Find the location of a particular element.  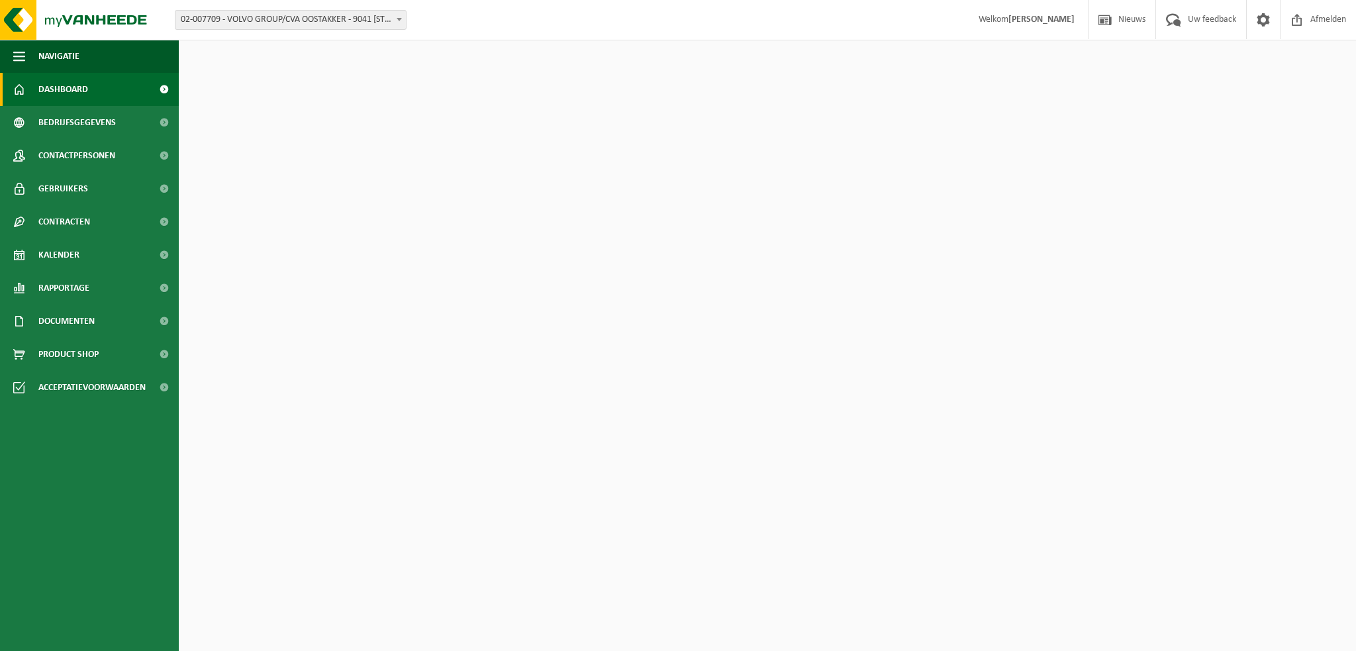

span: Dashboard is located at coordinates (63, 89).